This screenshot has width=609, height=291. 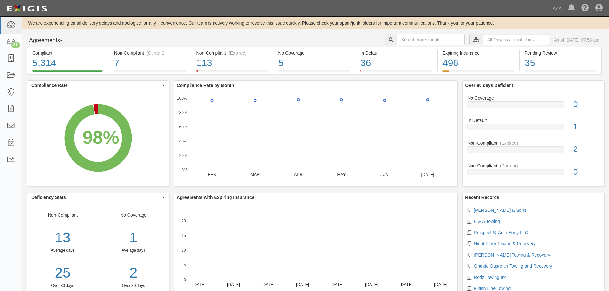 What do you see at coordinates (96, 198) in the screenshot?
I see `span: Deficiency Stats` at bounding box center [96, 198].